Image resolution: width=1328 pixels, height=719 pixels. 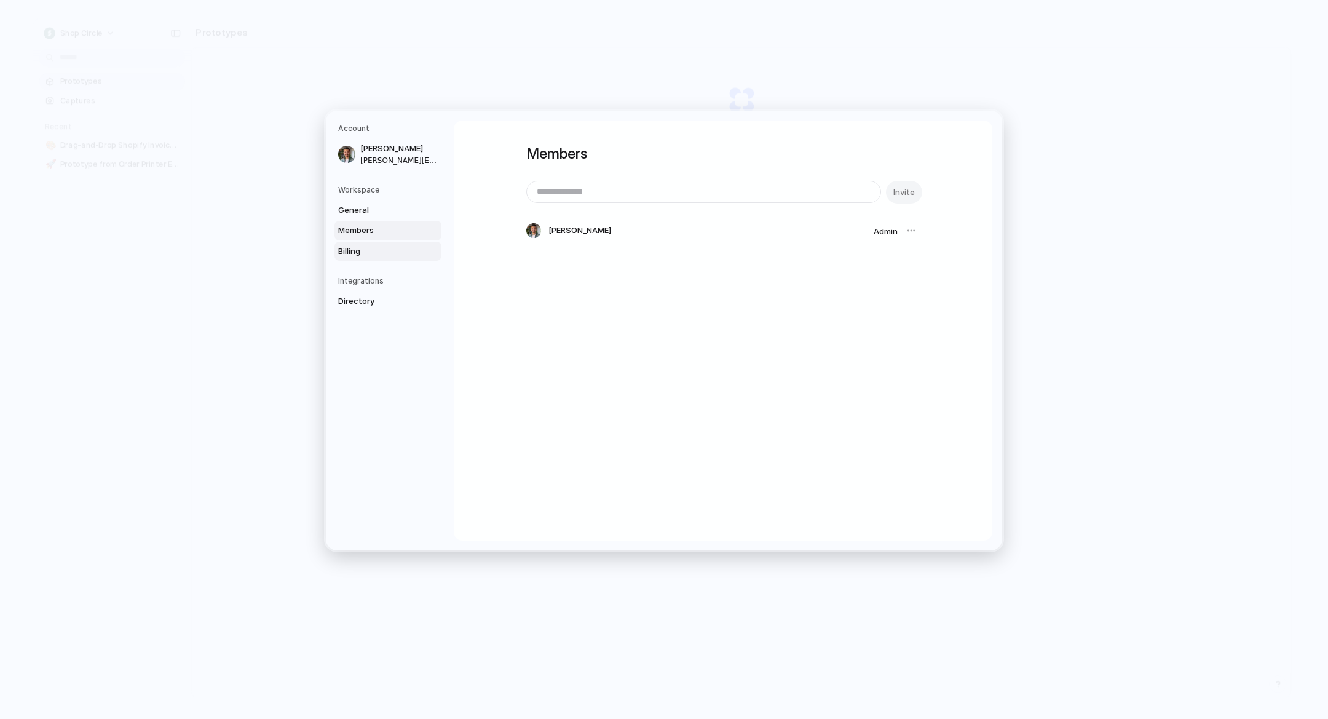 I want to click on span: Billing, so click(x=377, y=251).